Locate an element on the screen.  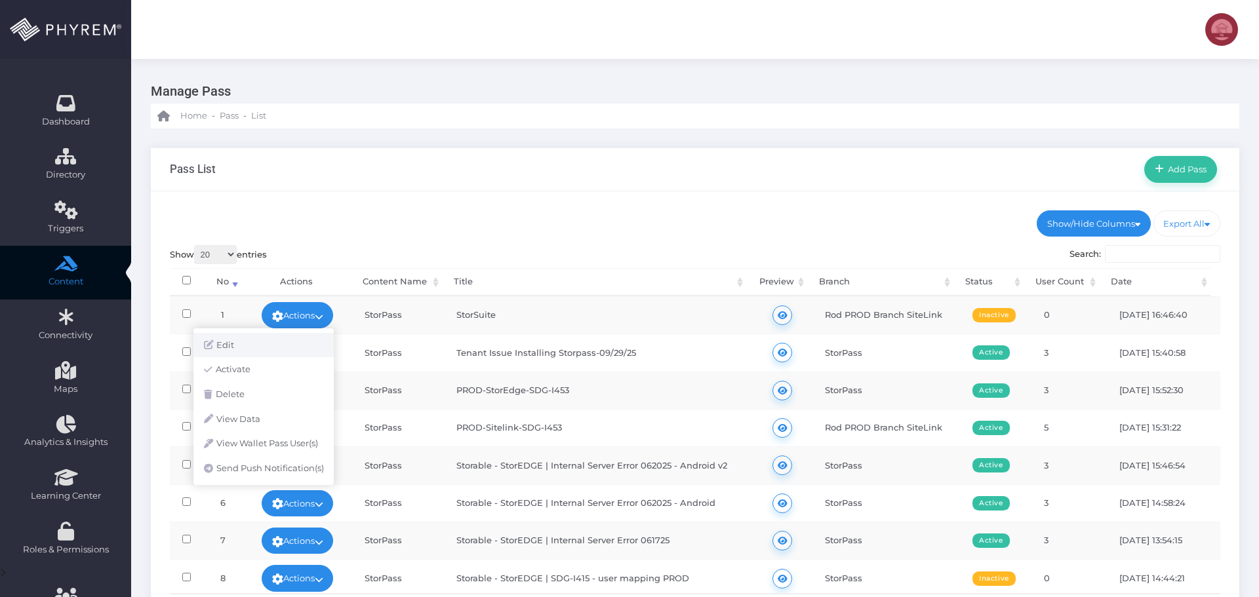
span: Home is located at coordinates (193, 116).